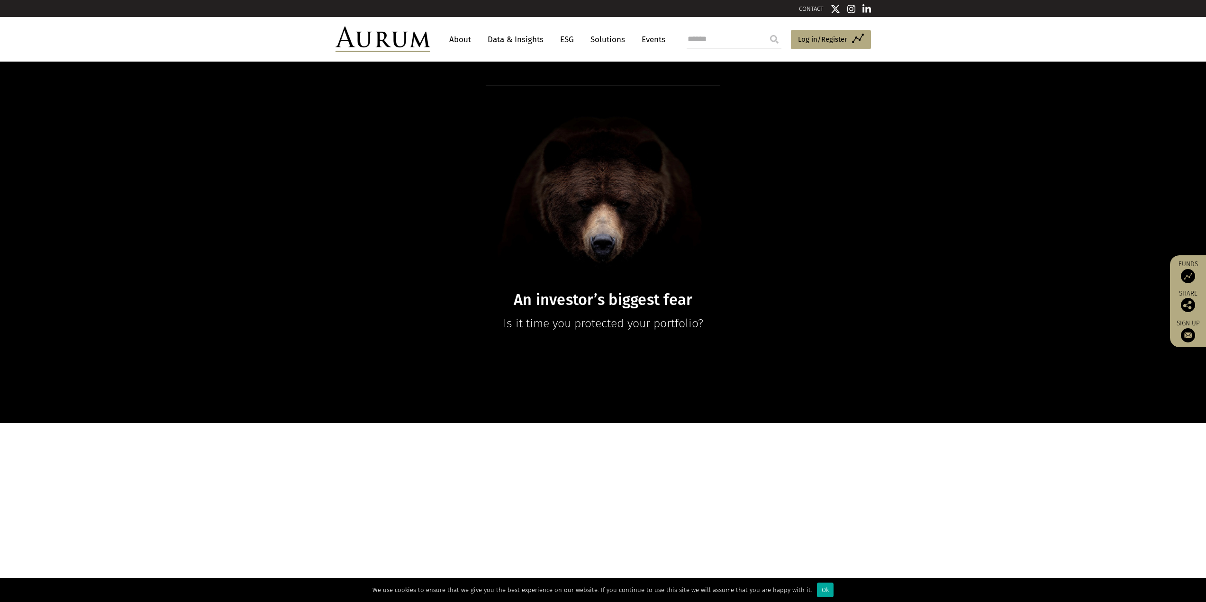 This screenshot has width=1206, height=602. What do you see at coordinates (835, 9) in the screenshot?
I see `img: Twitter icon` at bounding box center [835, 9].